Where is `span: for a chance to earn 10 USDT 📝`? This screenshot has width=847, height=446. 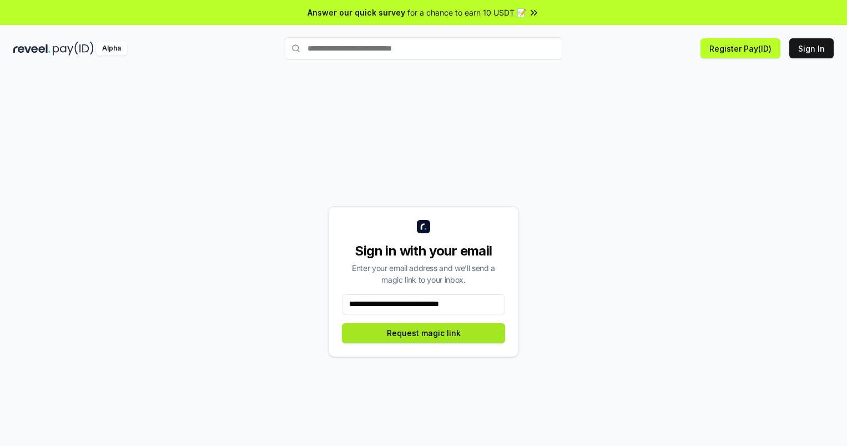
span: for a chance to earn 10 USDT 📝 is located at coordinates (467, 12).